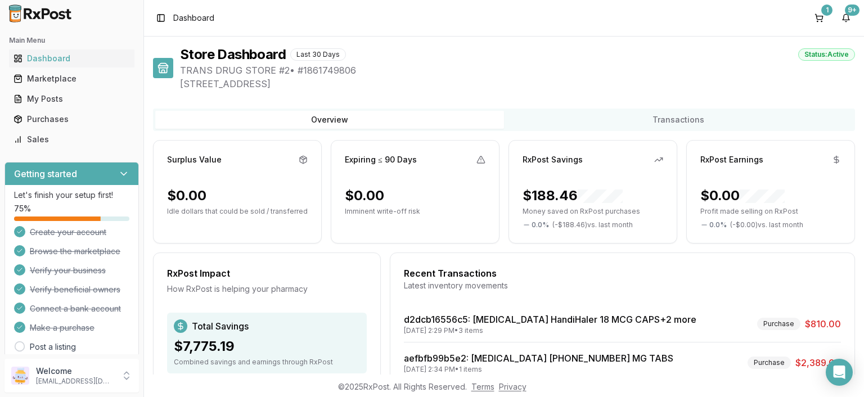  What do you see at coordinates (233, 55) in the screenshot?
I see `h1: Store Dashboard` at bounding box center [233, 55].